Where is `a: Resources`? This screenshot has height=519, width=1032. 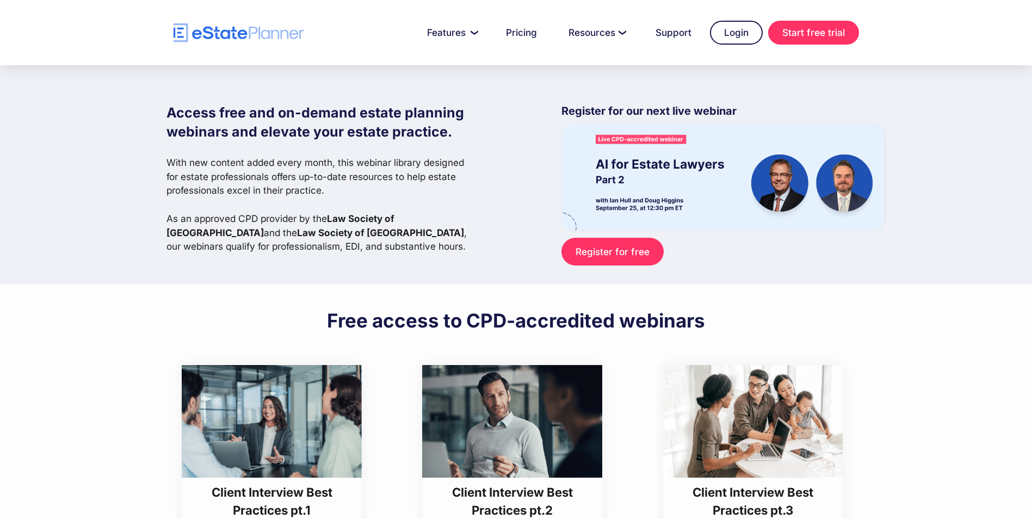
a: Resources is located at coordinates (596, 33).